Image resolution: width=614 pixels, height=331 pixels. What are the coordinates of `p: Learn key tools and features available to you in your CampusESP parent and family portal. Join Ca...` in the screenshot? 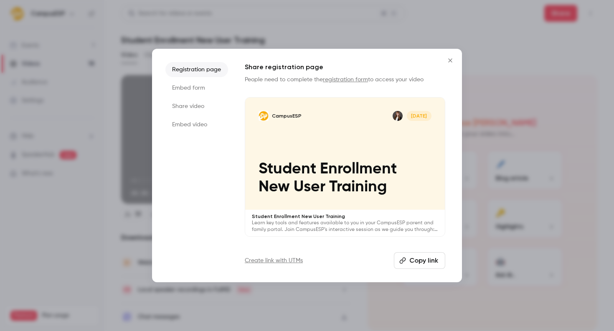 It's located at (345, 227).